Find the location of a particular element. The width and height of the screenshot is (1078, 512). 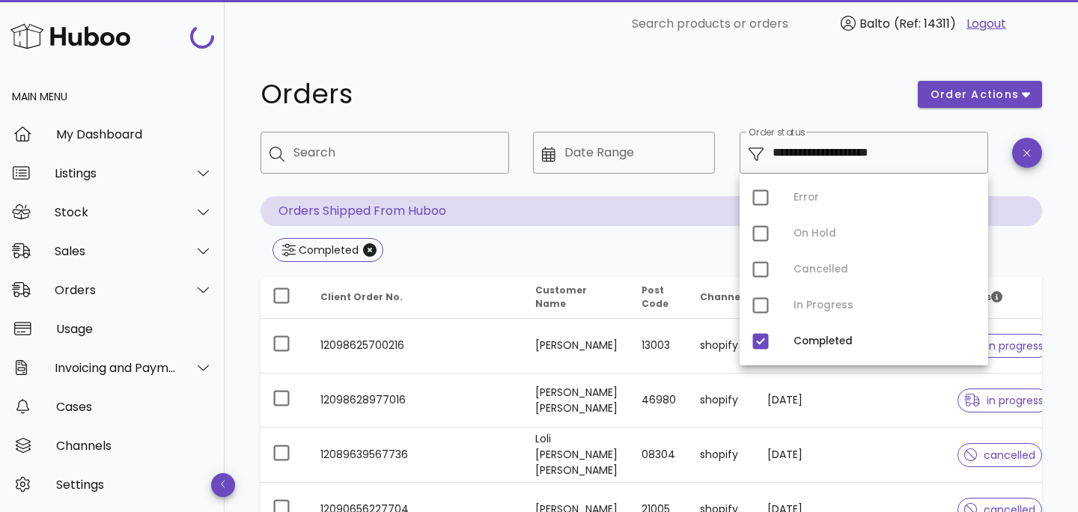

span: cancelled is located at coordinates (1000, 455).